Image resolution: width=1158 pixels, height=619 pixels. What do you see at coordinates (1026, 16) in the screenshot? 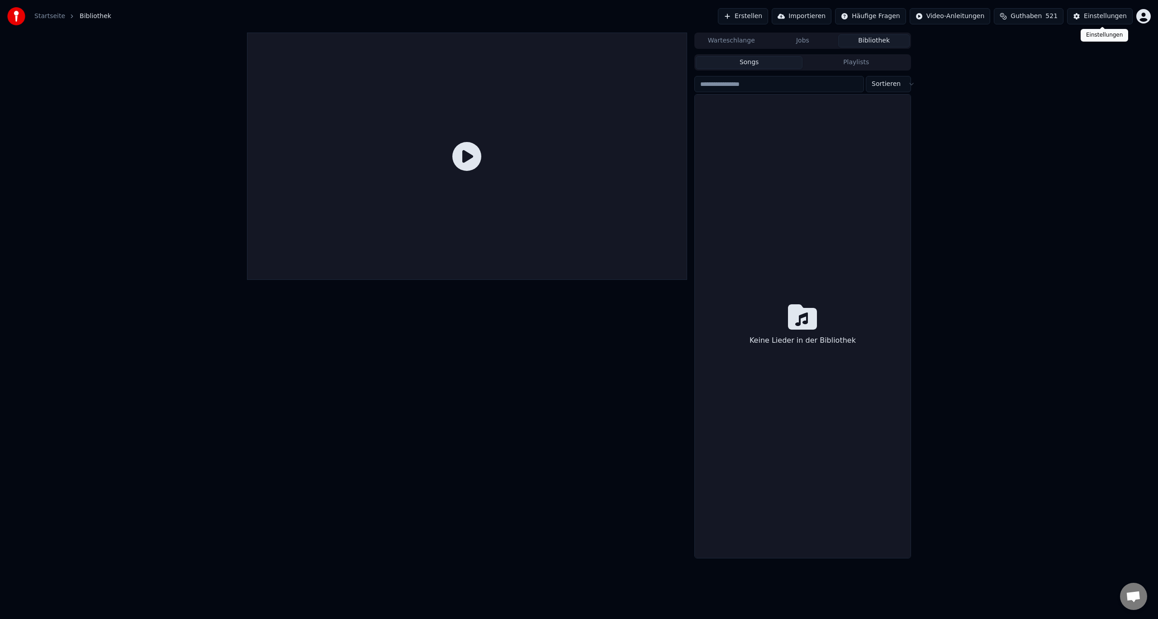
I see `span: Guthaben` at bounding box center [1026, 16].